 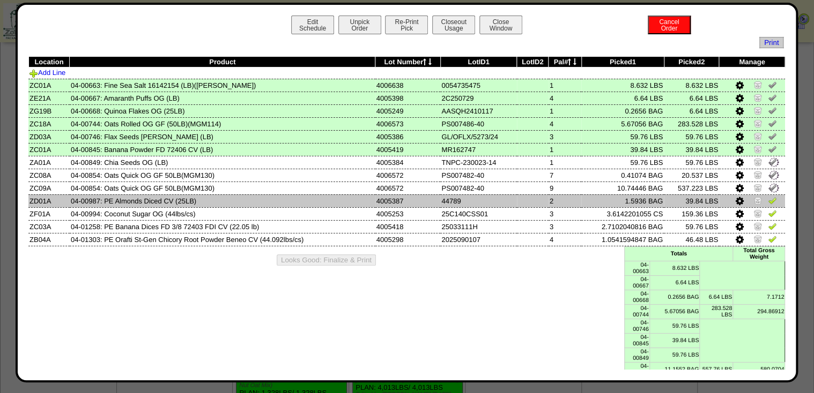 I want to click on td: AASQH2410117, so click(x=478, y=111).